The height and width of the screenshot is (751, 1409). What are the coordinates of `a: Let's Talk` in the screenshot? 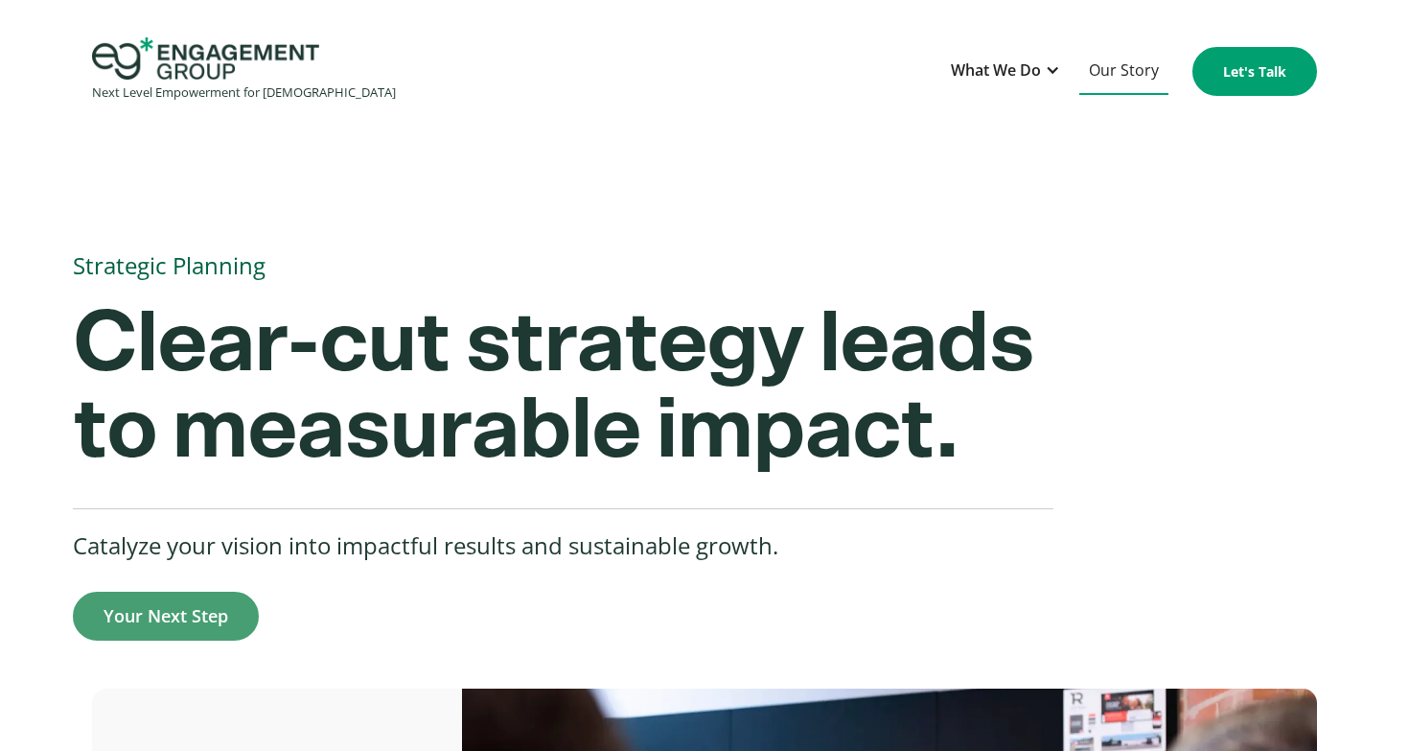 It's located at (1255, 71).